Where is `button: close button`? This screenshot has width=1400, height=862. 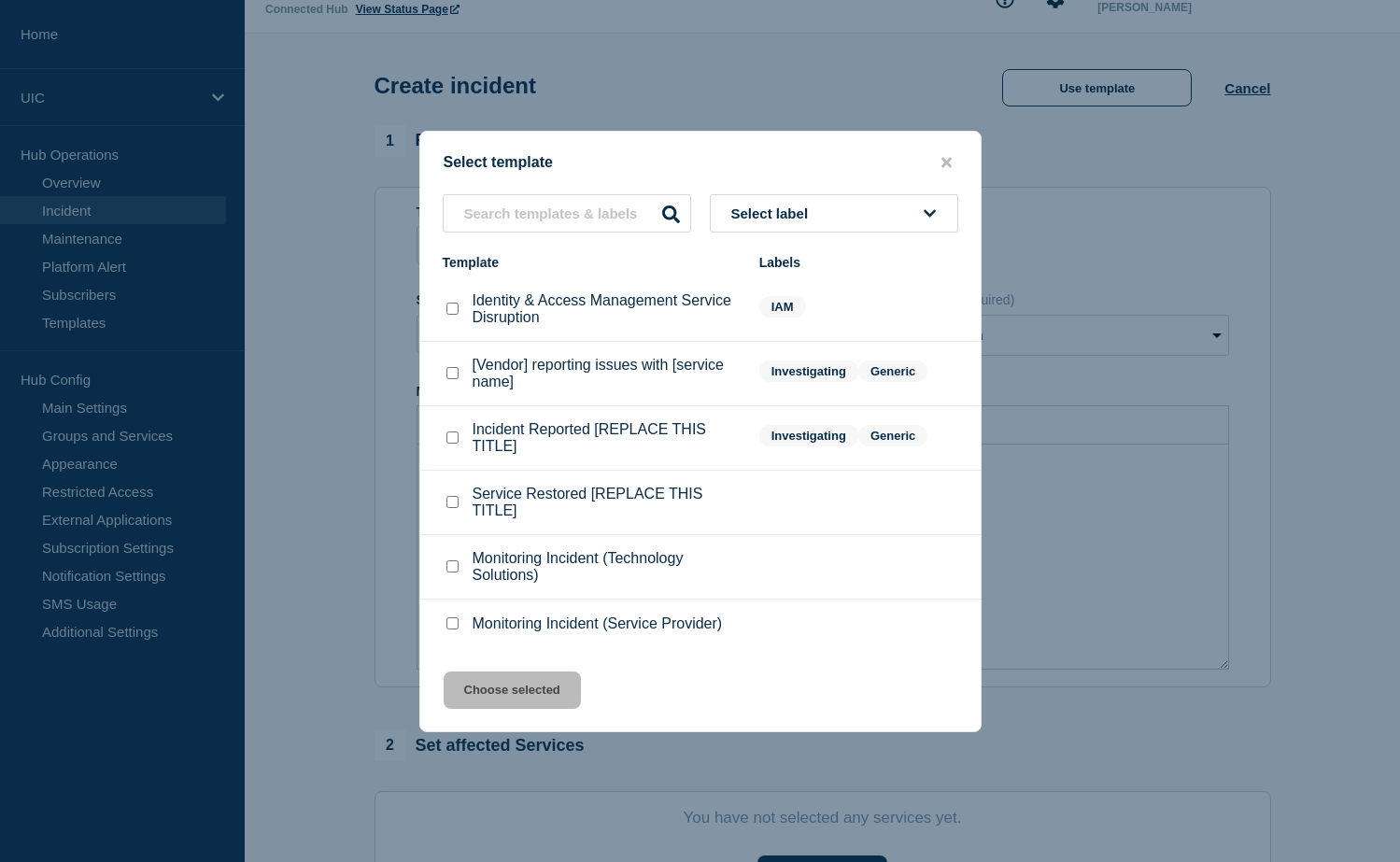 button: close button is located at coordinates (946, 162).